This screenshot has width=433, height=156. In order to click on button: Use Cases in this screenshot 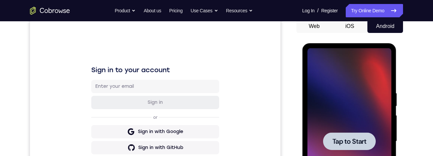, I will do `click(204, 11)`.